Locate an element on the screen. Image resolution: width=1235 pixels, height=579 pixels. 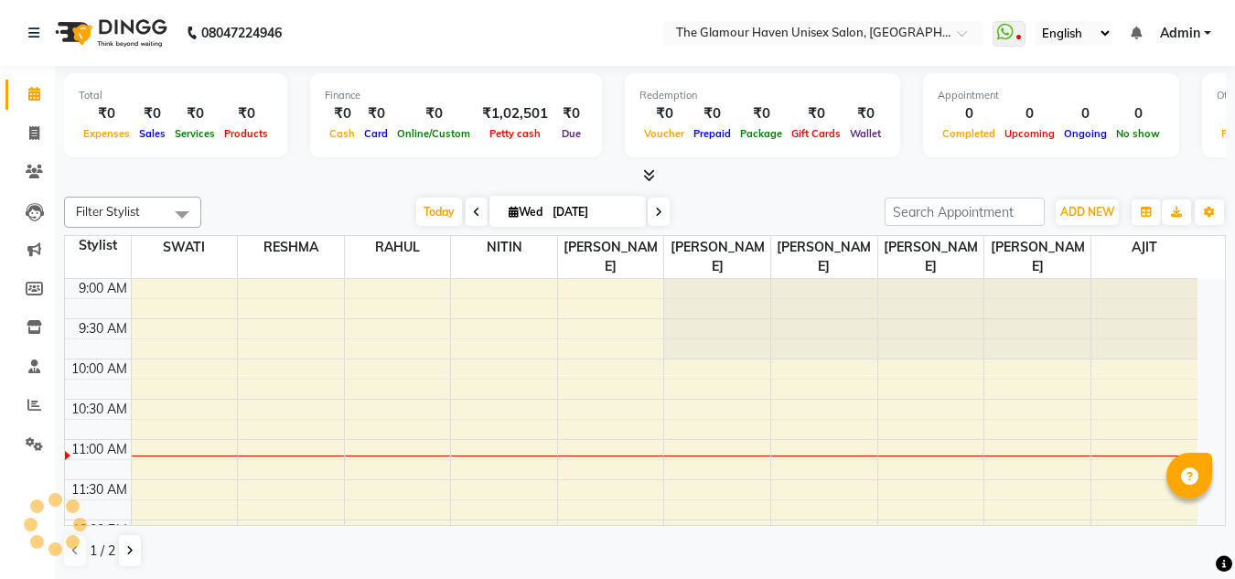
img: logo is located at coordinates (109, 33).